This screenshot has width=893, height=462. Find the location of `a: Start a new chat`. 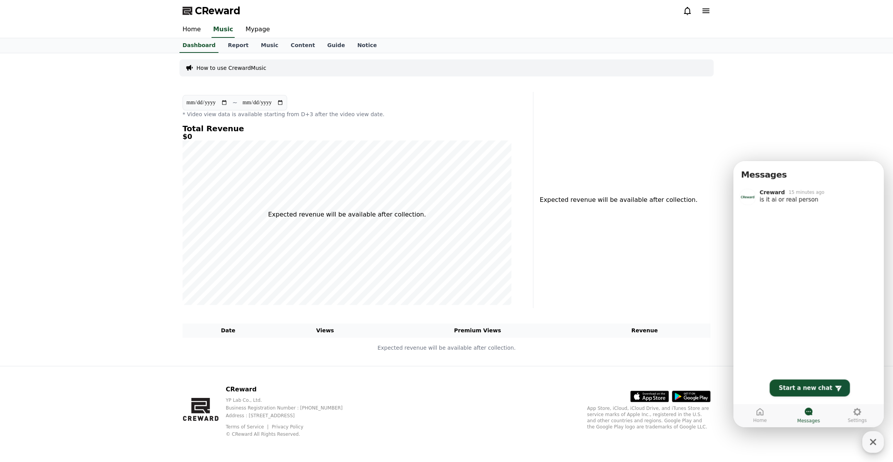

a: Start a new chat is located at coordinates (76, 227).